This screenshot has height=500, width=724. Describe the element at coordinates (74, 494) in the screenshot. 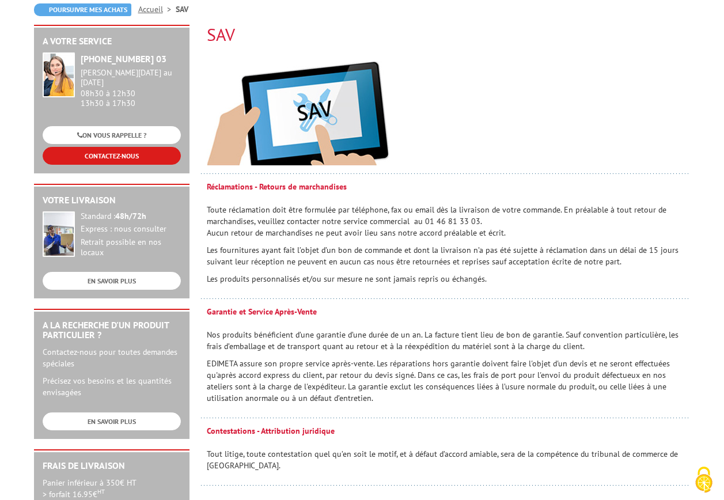

I see `span: > forfait 16.95€` at that location.